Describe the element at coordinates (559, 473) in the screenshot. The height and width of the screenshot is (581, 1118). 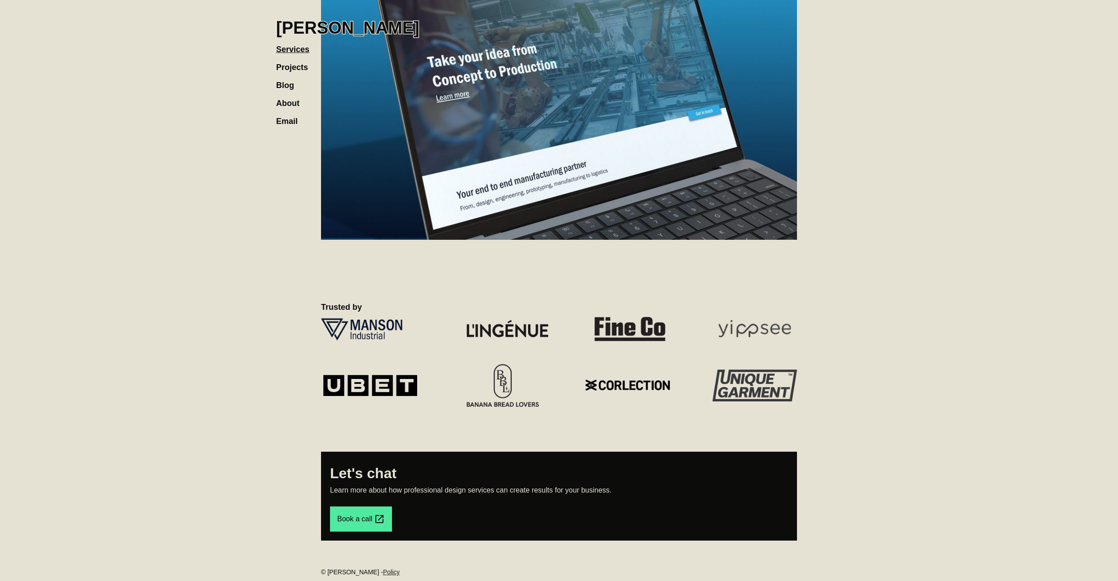
I see `h2: Let's chat` at that location.